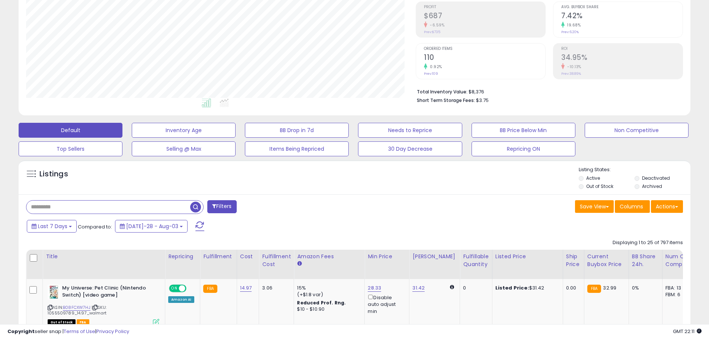  What do you see at coordinates (321, 302) in the screenshot?
I see `b: Reduced Prof. Rng.` at bounding box center [321, 302].